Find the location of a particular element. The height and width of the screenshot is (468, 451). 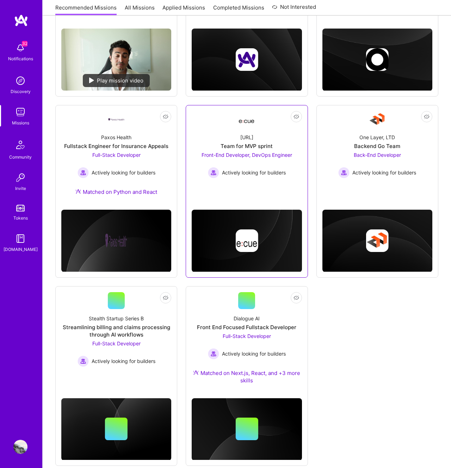

div: Fullstack Engineer for Insurance Appeals is located at coordinates (116, 146).